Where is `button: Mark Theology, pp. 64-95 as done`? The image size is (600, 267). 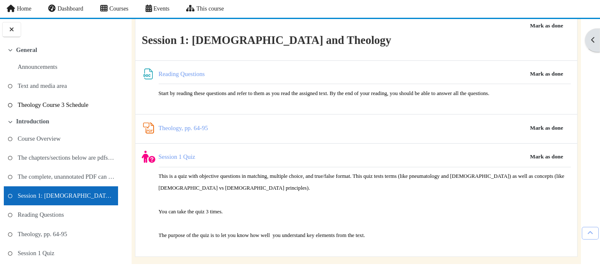
button: Mark Theology, pp. 64-95 as done is located at coordinates (546, 128).